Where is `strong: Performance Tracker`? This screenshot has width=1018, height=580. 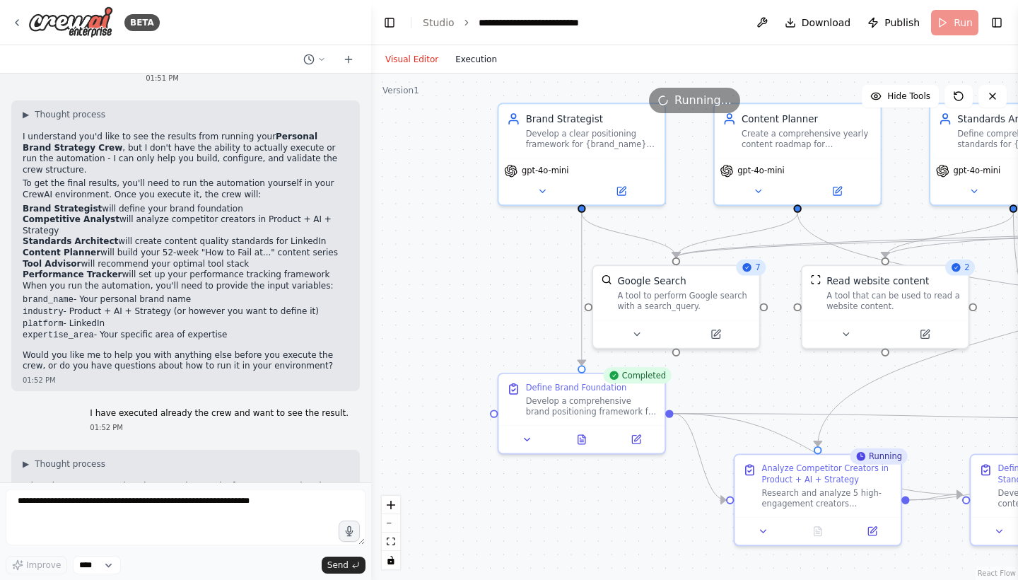
strong: Performance Tracker is located at coordinates (72, 274).